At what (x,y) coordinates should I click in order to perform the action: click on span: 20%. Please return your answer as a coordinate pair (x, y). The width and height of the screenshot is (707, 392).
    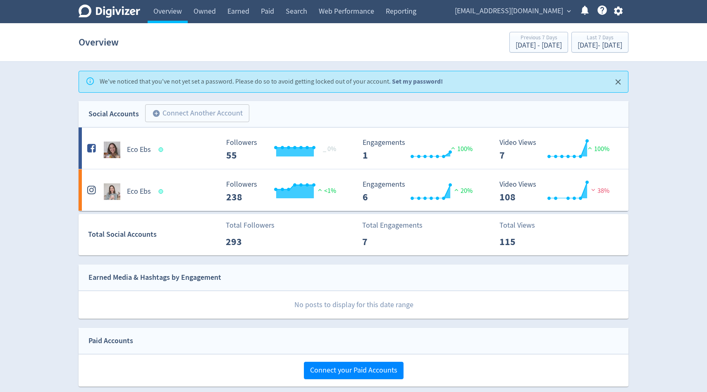
    Looking at the image, I should click on (462, 191).